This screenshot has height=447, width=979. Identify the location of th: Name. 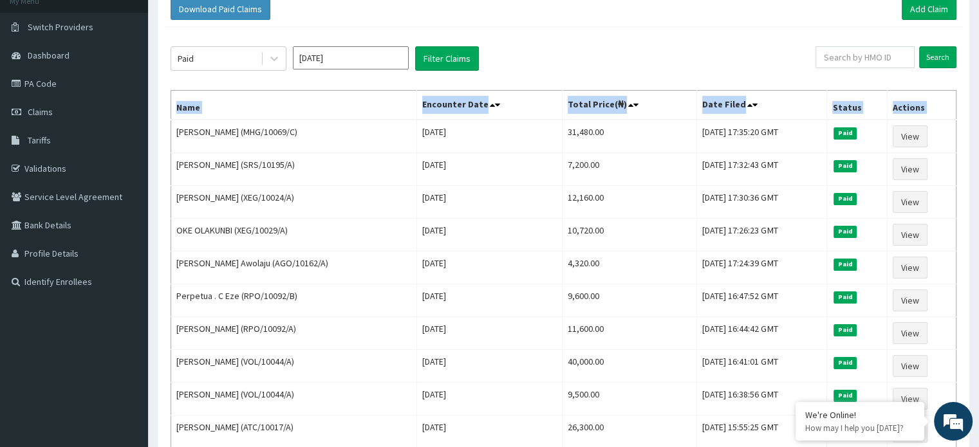
(294, 106).